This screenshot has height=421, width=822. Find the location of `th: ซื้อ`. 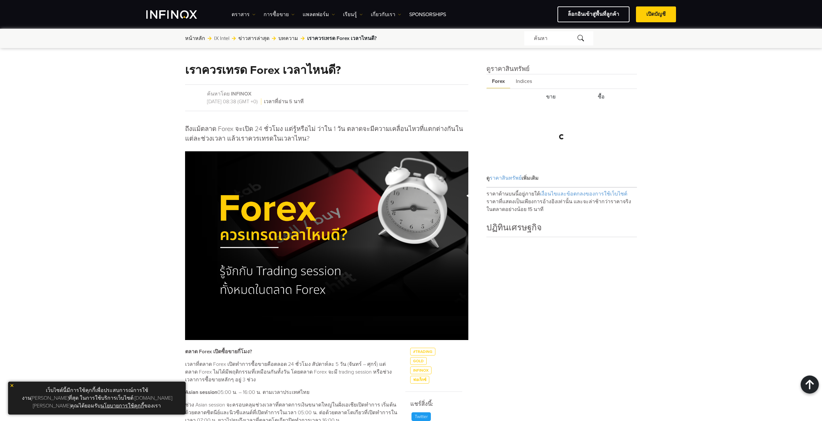

th: ซื้อ is located at coordinates (613, 97).